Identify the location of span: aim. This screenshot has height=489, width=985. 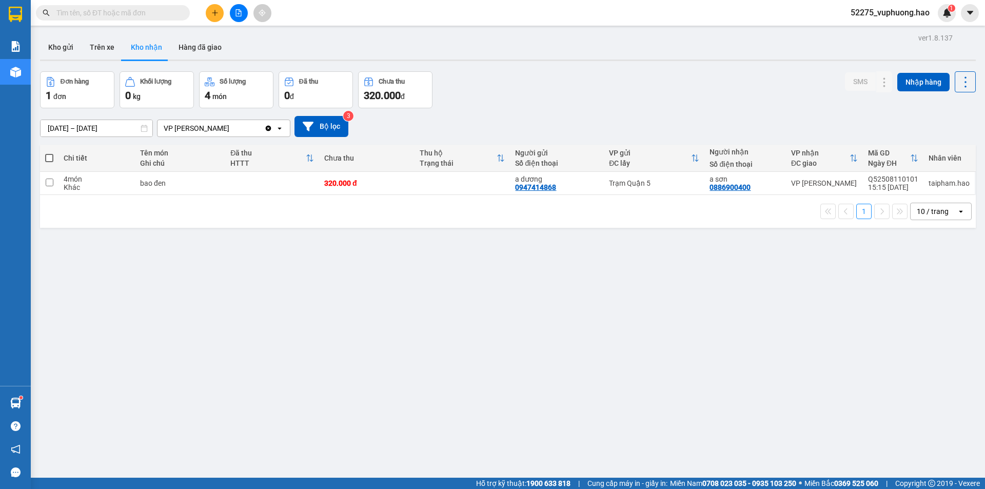
(262, 13).